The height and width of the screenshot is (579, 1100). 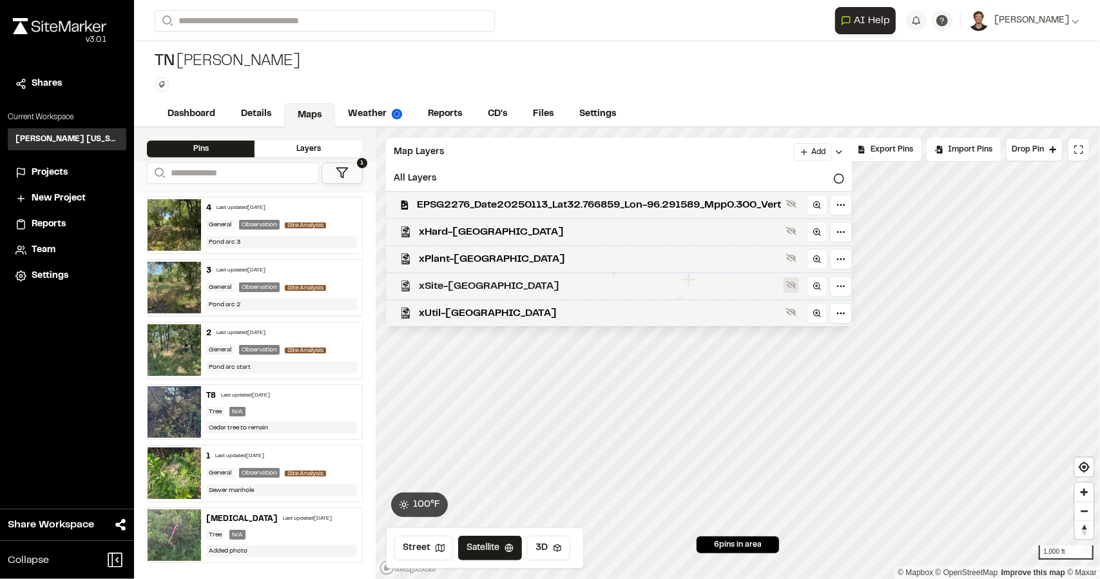 I want to click on div: Cedar tree to remain, so click(x=282, y=427).